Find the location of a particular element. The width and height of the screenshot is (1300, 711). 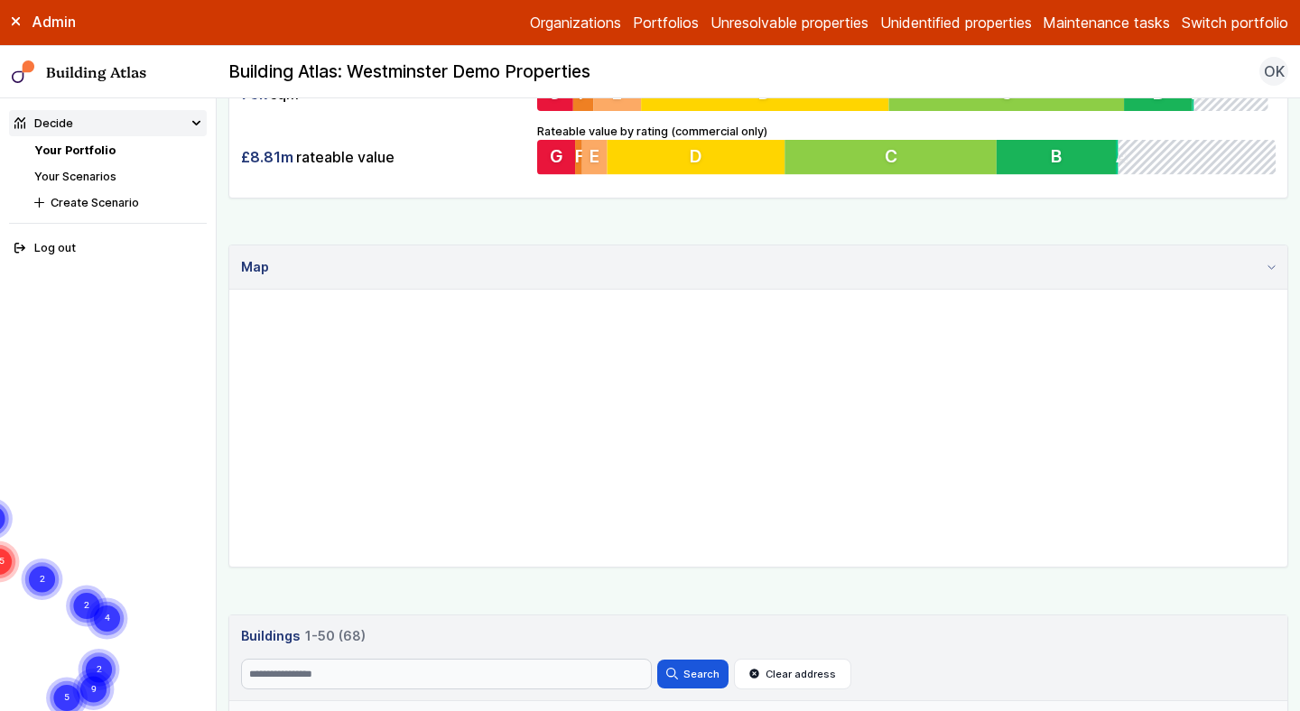

a: Unresolvable properties is located at coordinates (789, 23).